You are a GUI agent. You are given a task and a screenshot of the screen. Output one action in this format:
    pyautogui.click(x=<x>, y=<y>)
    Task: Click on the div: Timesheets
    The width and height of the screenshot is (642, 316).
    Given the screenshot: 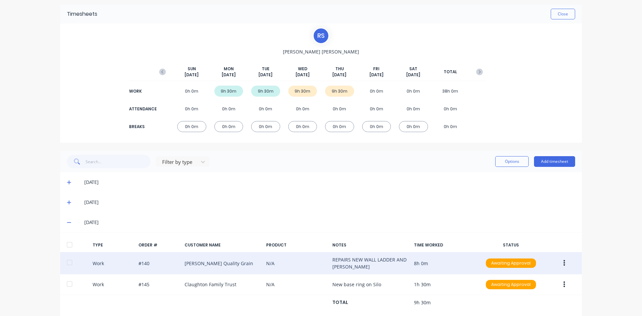 What is the action you would take?
    pyautogui.click(x=82, y=14)
    